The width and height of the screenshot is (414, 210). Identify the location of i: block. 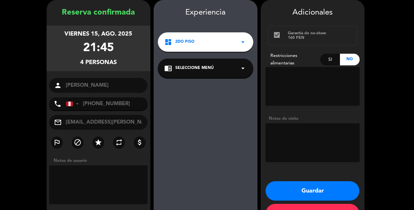
(78, 142).